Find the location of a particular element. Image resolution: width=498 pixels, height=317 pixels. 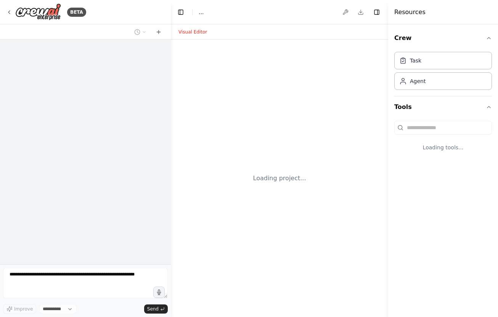

button: Hide left sidebar is located at coordinates (181, 12).